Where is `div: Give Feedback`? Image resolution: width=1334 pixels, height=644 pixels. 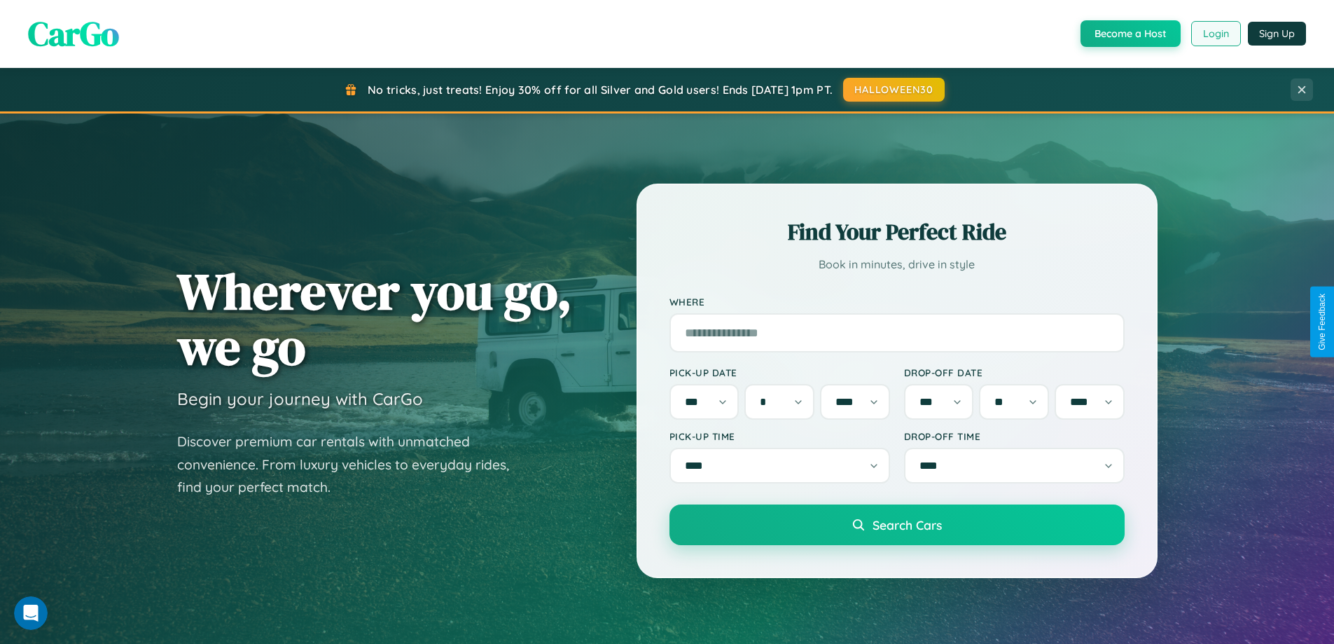
div: Give Feedback is located at coordinates (1322, 321).